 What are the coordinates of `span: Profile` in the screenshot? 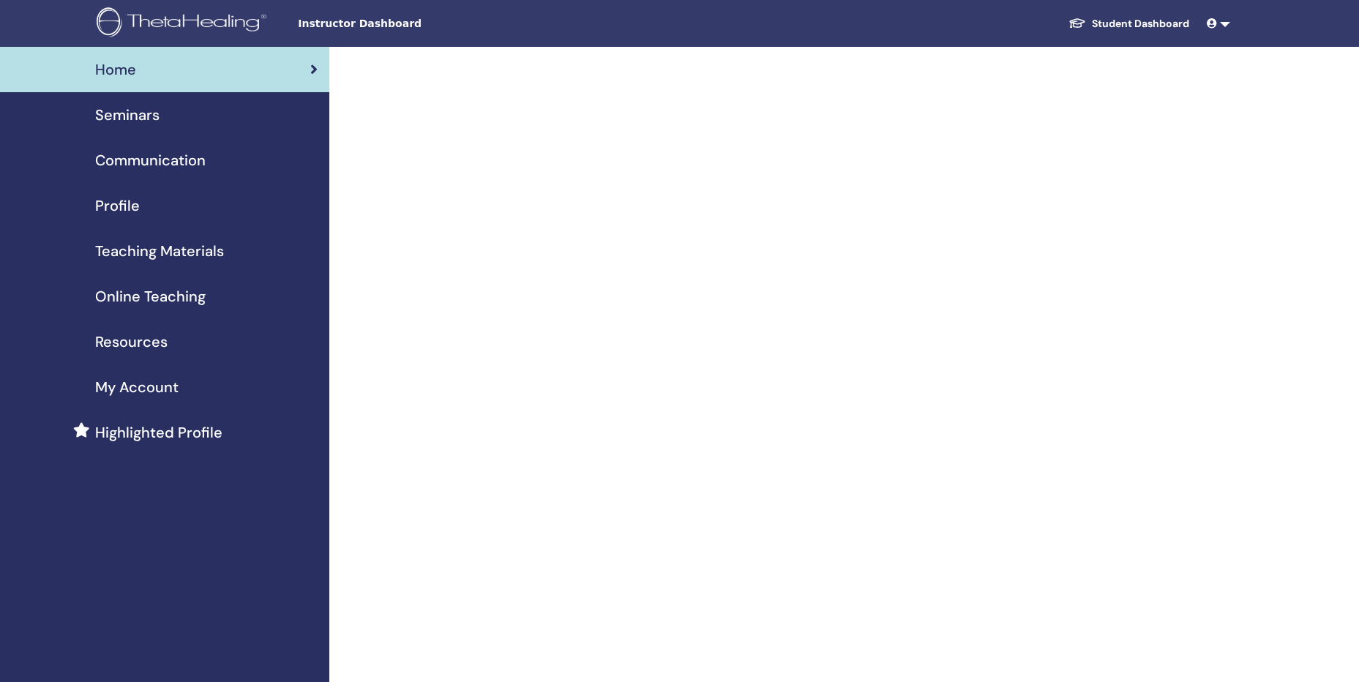 It's located at (117, 206).